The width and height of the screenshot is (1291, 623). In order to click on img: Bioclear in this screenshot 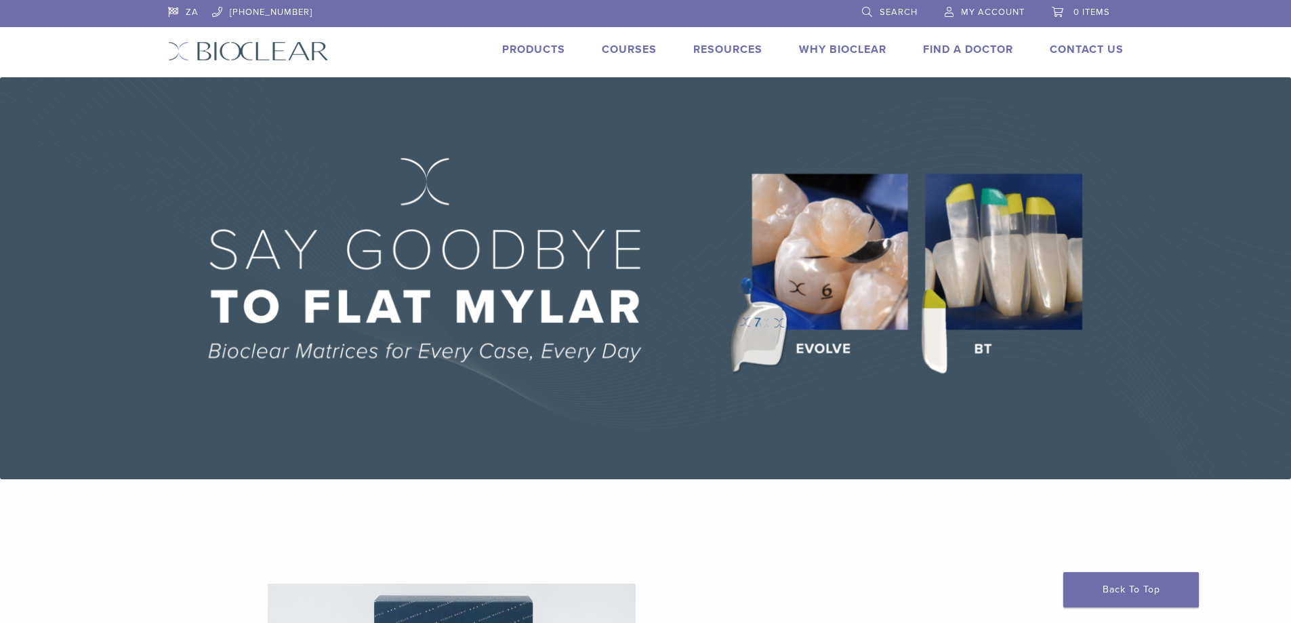, I will do `click(248, 51)`.